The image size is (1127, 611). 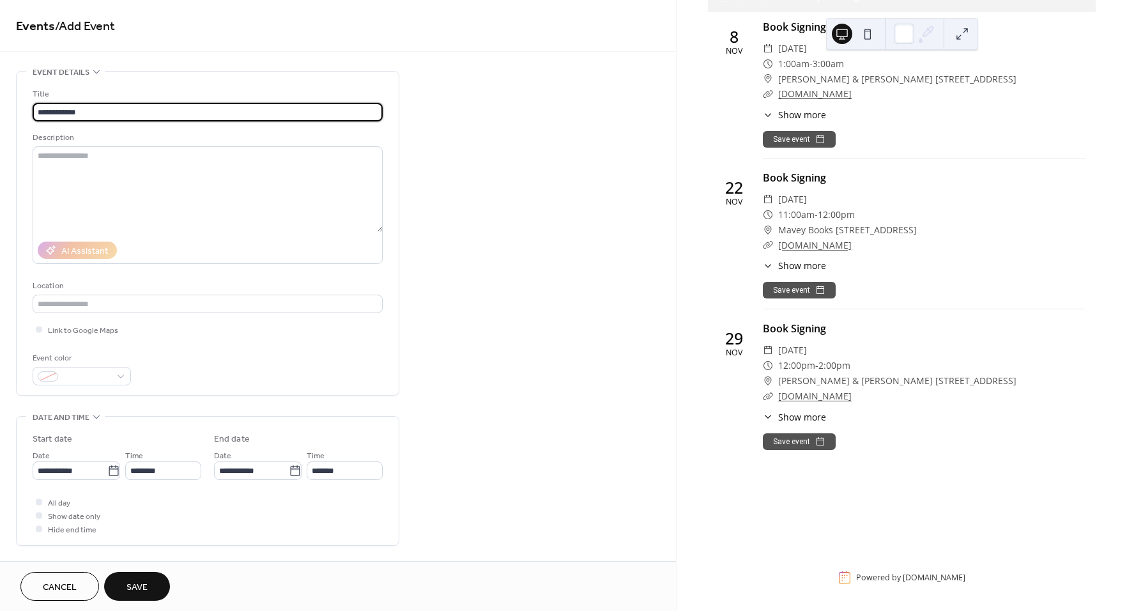 What do you see at coordinates (59, 586) in the screenshot?
I see `button: Cancel` at bounding box center [59, 586].